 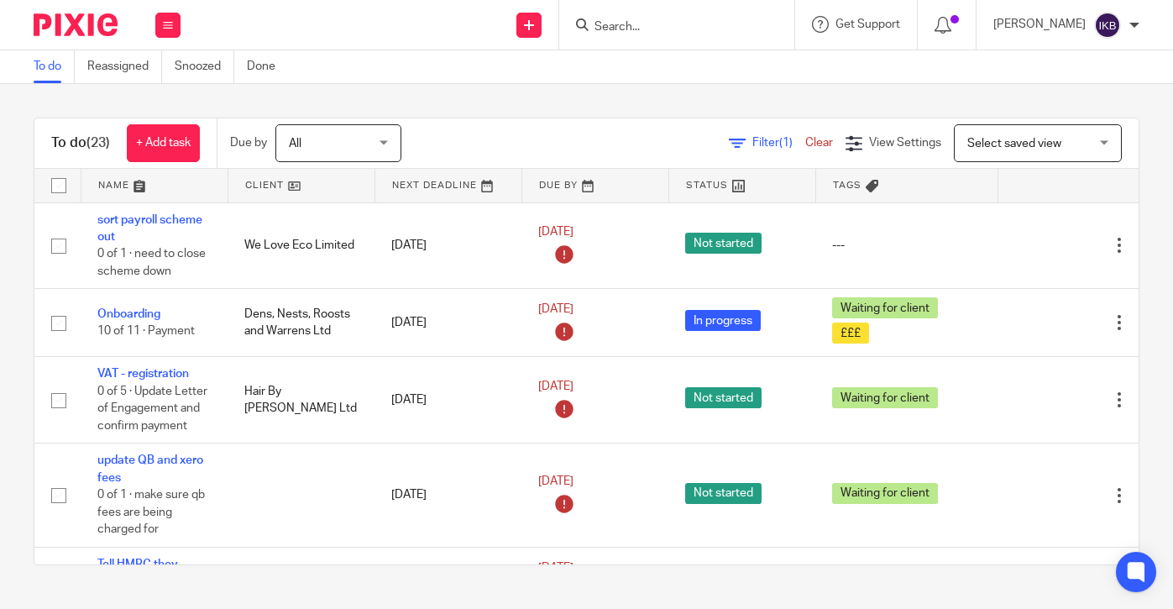 I want to click on a: Snoozed, so click(x=204, y=66).